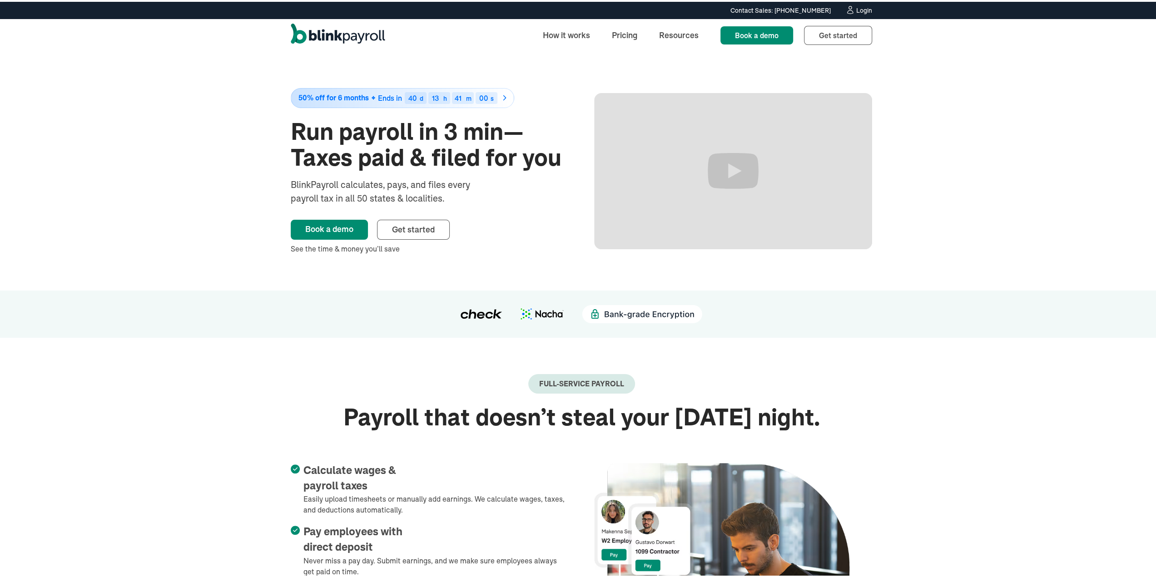 The width and height of the screenshot is (1156, 577). I want to click on div: See the time & money you’ll save, so click(430, 247).